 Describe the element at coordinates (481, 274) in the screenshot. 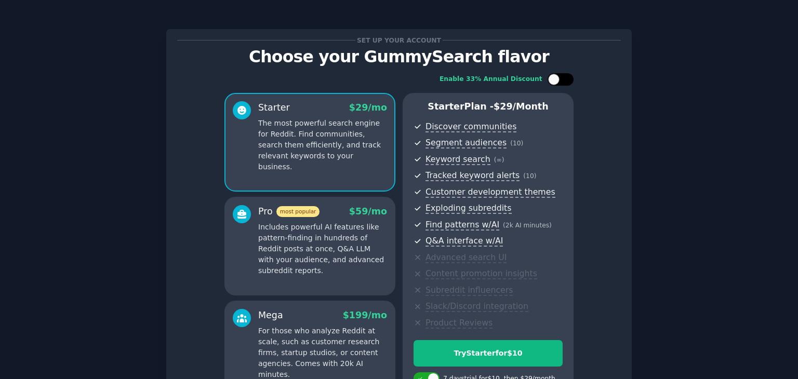

I see `span: Content promotion insights` at that location.